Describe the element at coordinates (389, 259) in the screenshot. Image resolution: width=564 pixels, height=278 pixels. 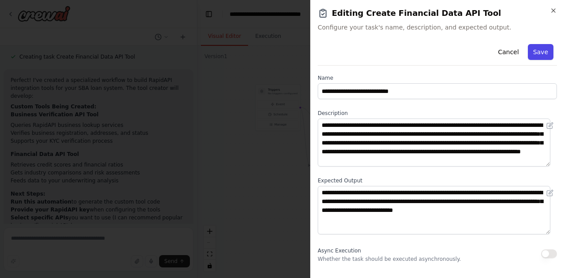
I see `p: Whether the task should be executed asynchronously.` at that location.